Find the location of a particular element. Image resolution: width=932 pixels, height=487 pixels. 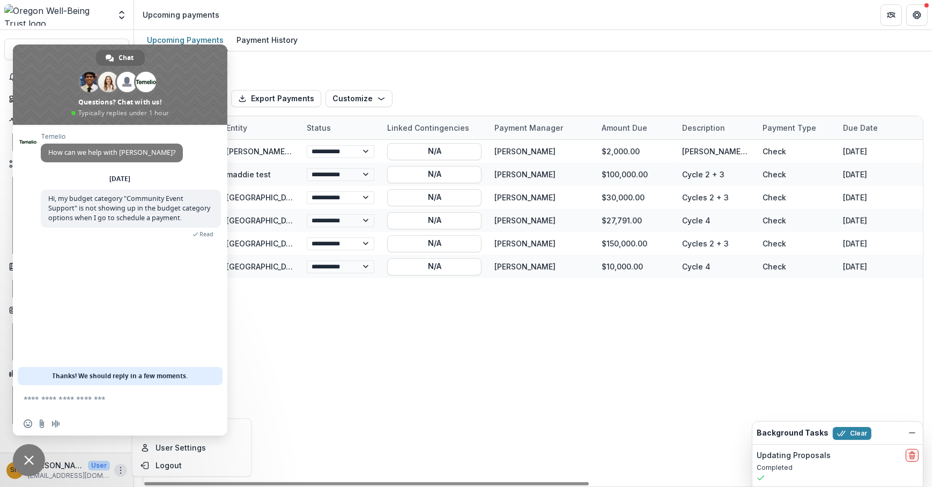

span: Temelio is located at coordinates (111, 137).